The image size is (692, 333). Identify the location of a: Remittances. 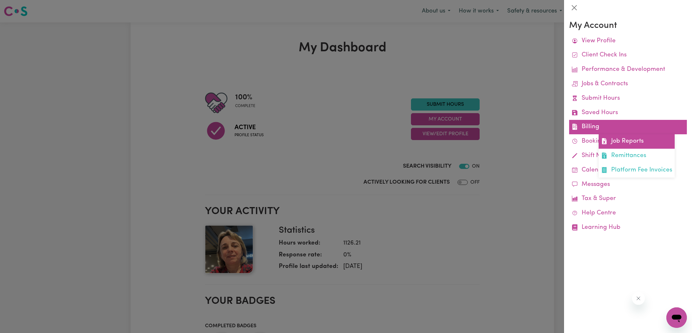
(637, 156).